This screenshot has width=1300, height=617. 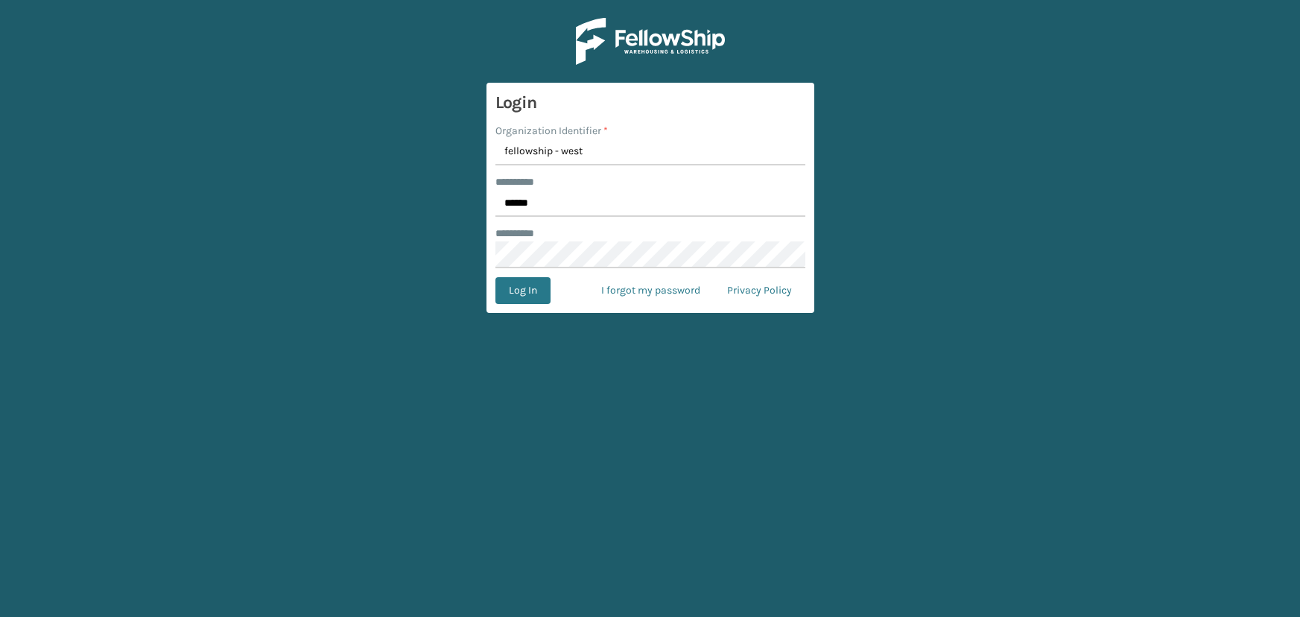 What do you see at coordinates (651, 41) in the screenshot?
I see `img: Logo` at bounding box center [651, 41].